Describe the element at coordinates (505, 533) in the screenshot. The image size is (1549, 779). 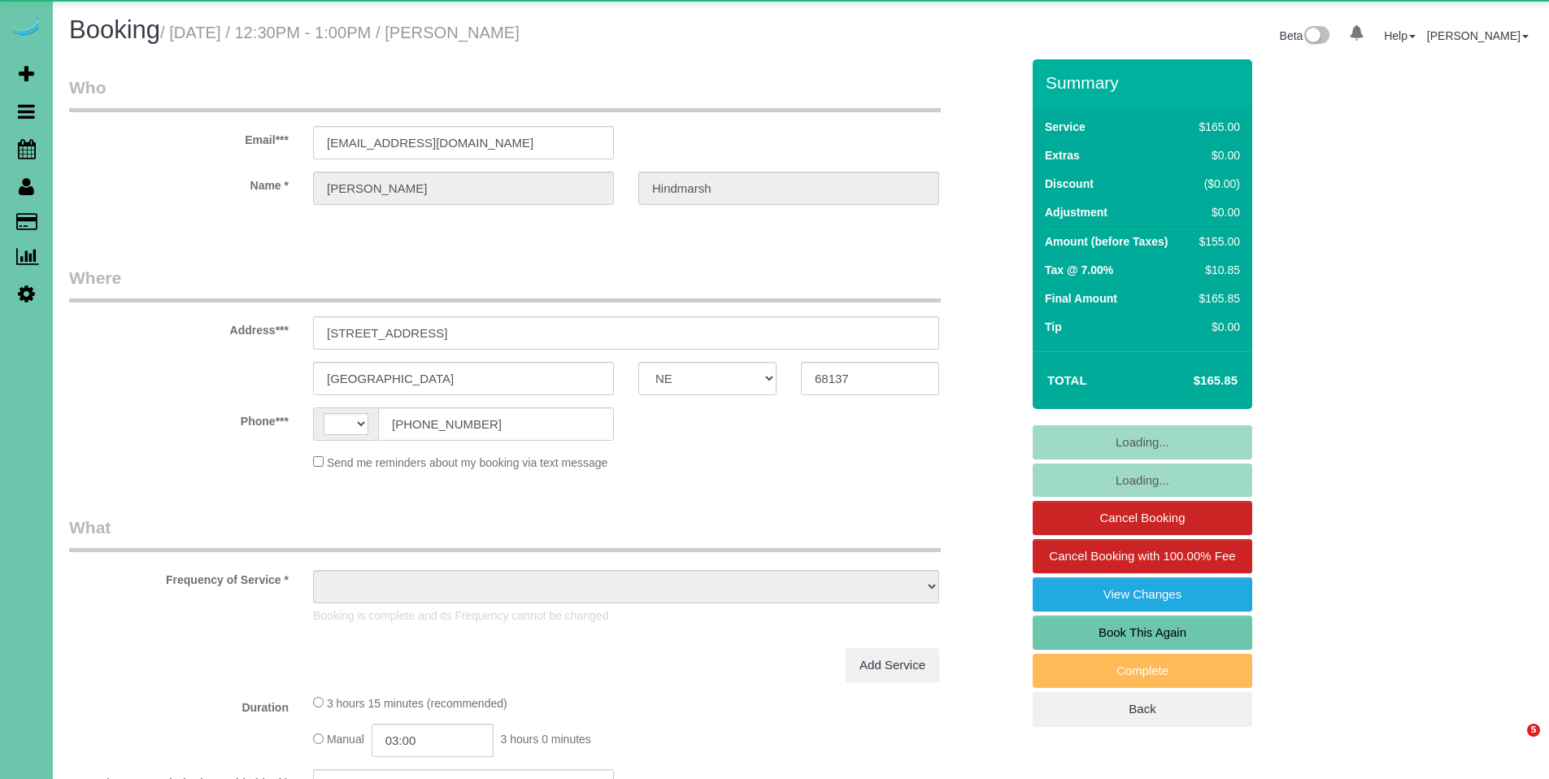
I see `legend: What` at that location.